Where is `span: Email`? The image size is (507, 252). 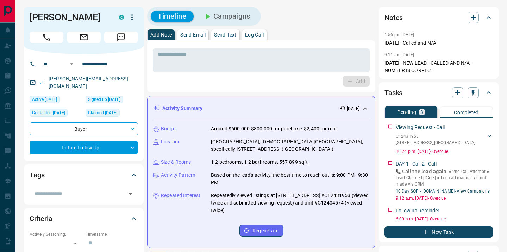
span: Email is located at coordinates (84, 37).